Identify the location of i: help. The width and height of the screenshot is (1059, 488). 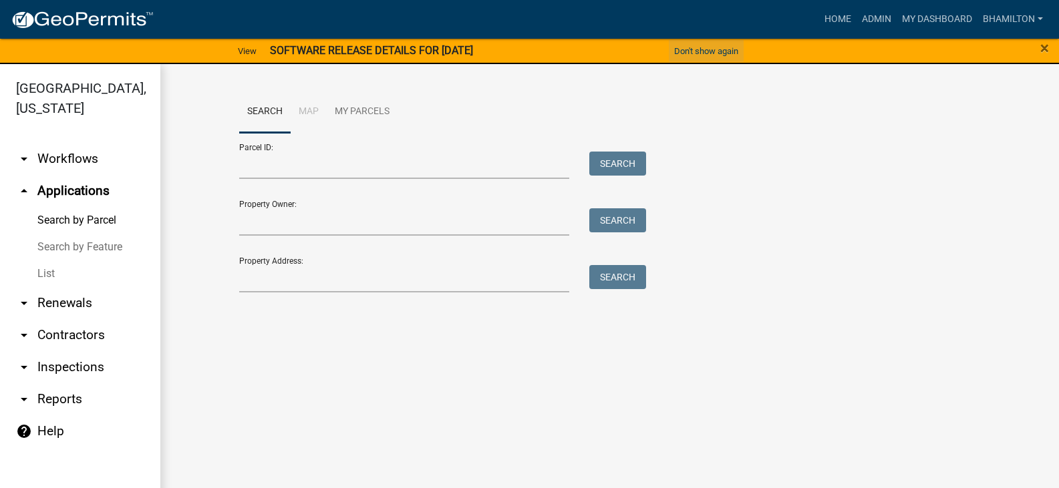
(24, 431).